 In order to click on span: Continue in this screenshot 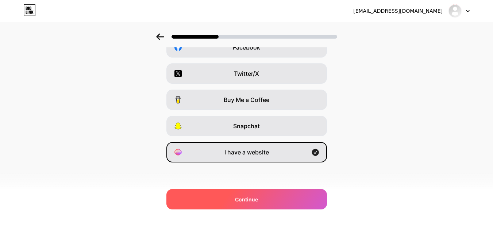, I will do `click(246, 199)`.